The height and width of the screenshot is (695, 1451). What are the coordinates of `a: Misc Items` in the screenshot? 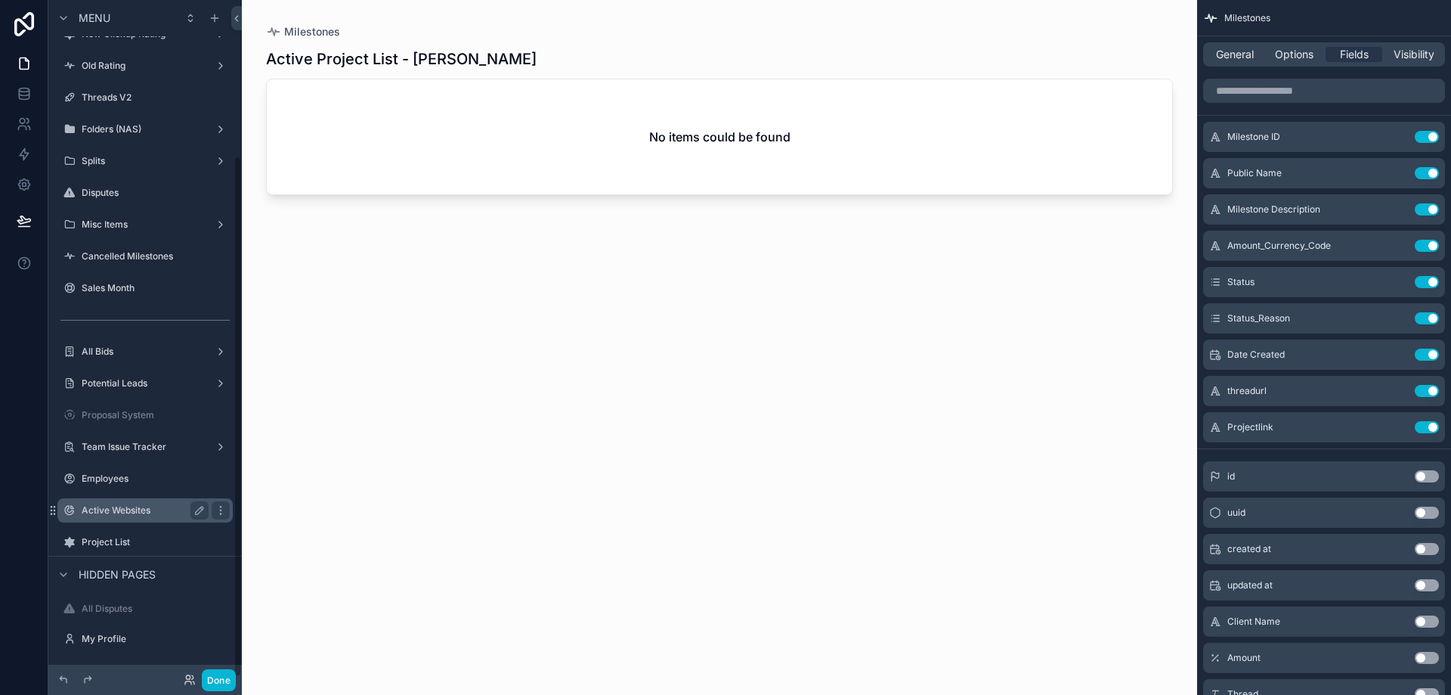 It's located at (145, 224).